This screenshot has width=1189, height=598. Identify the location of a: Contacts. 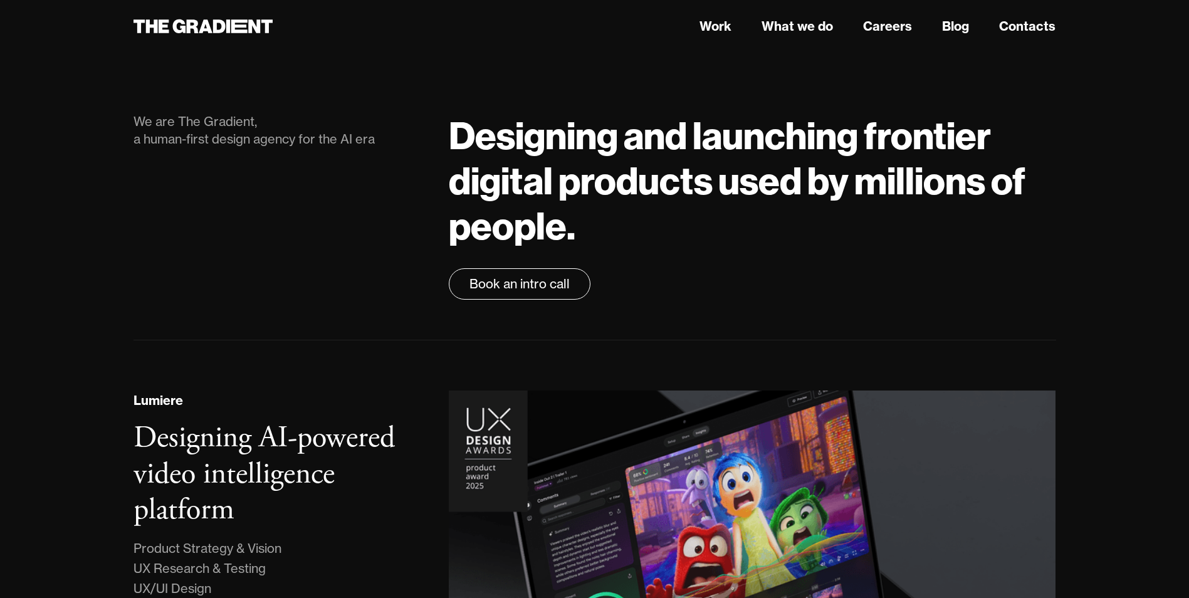
(1028, 26).